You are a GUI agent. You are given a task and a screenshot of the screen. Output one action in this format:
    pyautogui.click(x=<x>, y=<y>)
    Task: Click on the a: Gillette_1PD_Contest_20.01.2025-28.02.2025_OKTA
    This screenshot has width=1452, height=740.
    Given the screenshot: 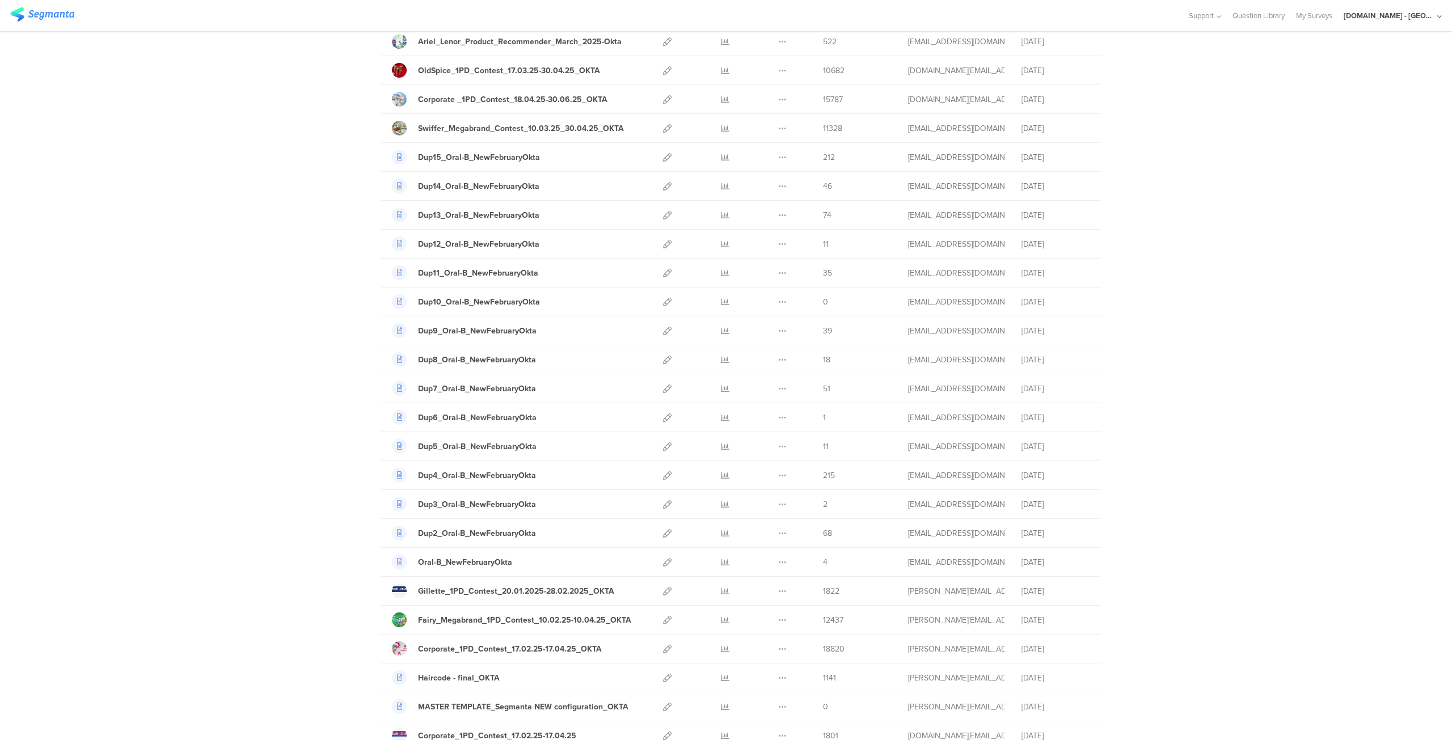 What is the action you would take?
    pyautogui.click(x=503, y=591)
    